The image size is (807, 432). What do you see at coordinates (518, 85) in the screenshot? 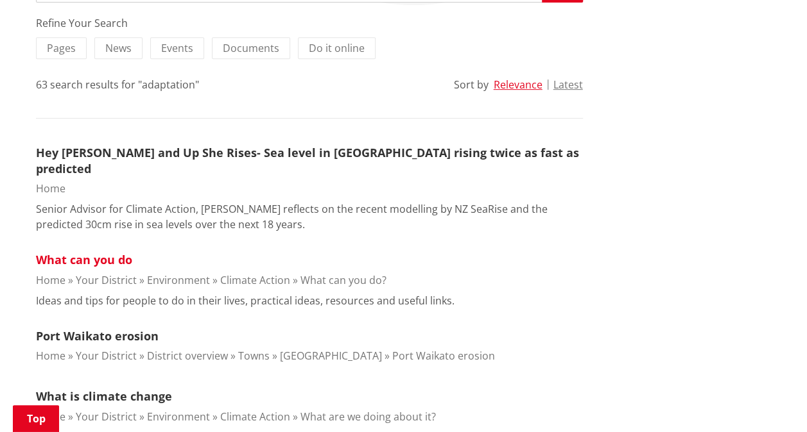
I see `button: Relevance` at bounding box center [518, 85].